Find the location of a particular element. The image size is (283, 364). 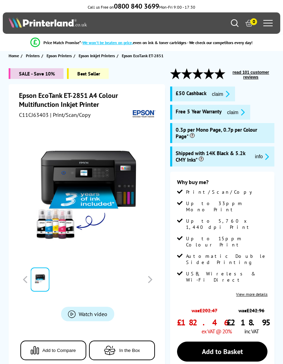

span: Up to 33ppm Mono Print is located at coordinates (226, 206).